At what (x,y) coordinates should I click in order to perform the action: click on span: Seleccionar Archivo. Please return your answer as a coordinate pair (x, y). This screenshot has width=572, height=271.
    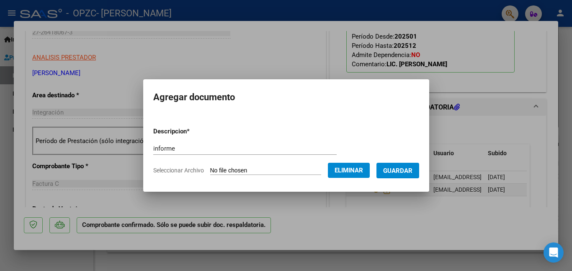
    Looking at the image, I should click on (178, 170).